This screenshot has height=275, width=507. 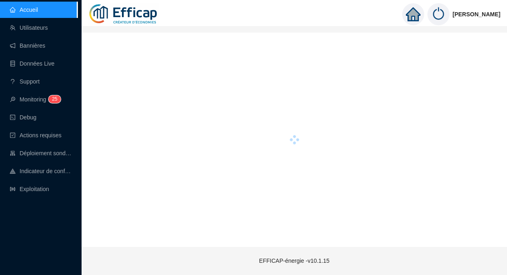 What do you see at coordinates (438, 14) in the screenshot?
I see `img: power` at bounding box center [438, 14].